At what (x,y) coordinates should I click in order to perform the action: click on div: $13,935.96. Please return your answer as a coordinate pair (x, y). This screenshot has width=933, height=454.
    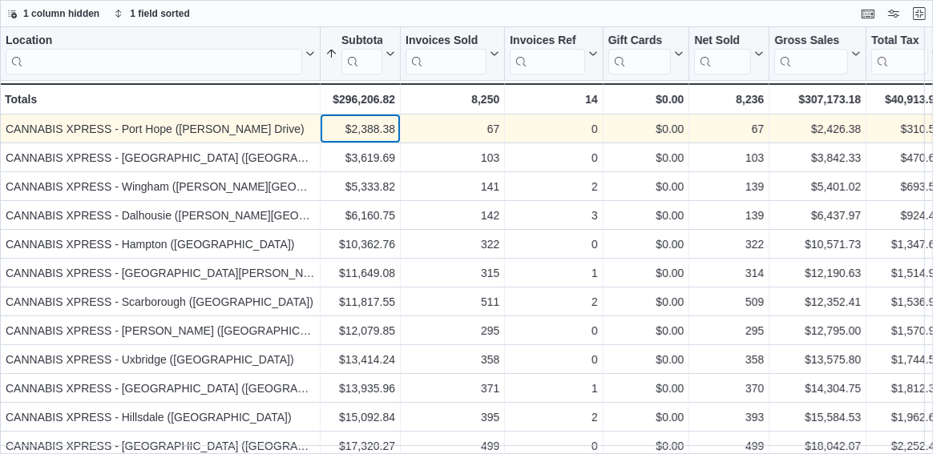
    Looking at the image, I should click on (360, 389).